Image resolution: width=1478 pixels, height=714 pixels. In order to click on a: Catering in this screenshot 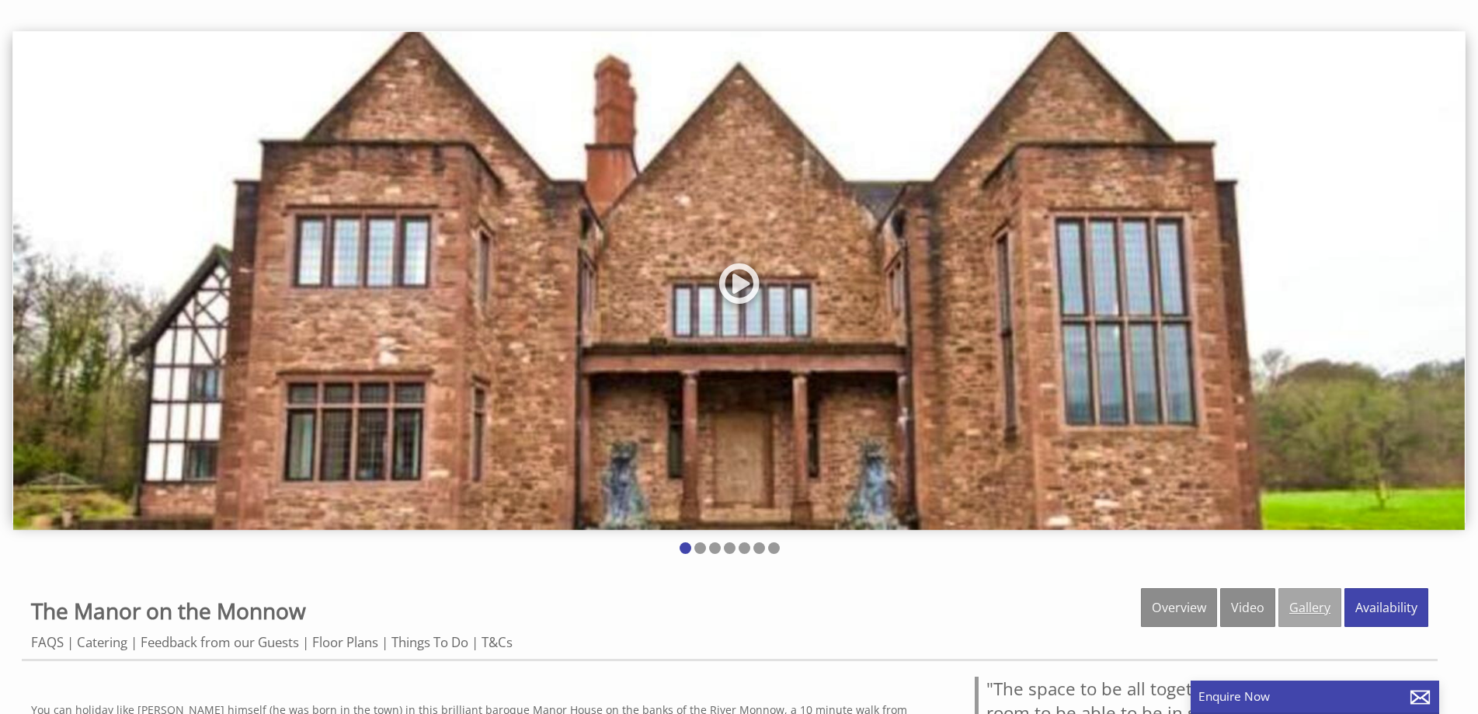, I will do `click(102, 642)`.